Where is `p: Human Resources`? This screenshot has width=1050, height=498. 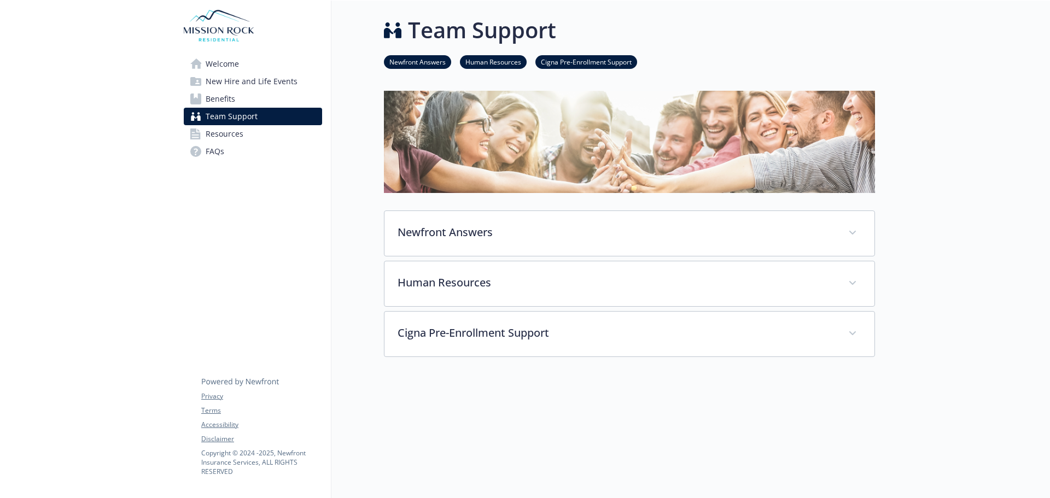
p: Human Resources is located at coordinates (616, 283).